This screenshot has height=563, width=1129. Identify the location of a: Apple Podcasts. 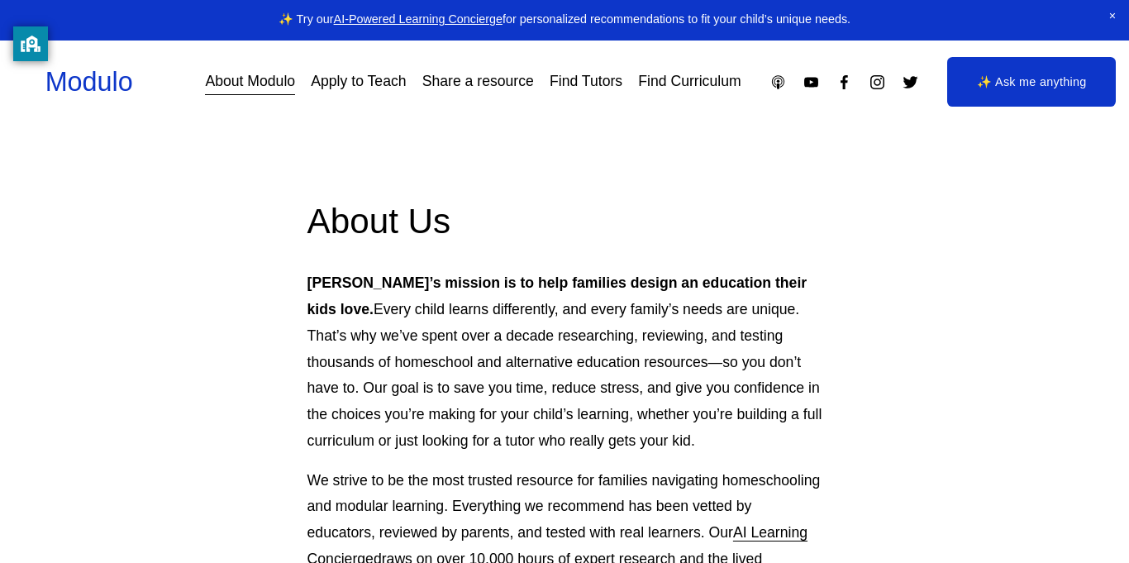
(778, 82).